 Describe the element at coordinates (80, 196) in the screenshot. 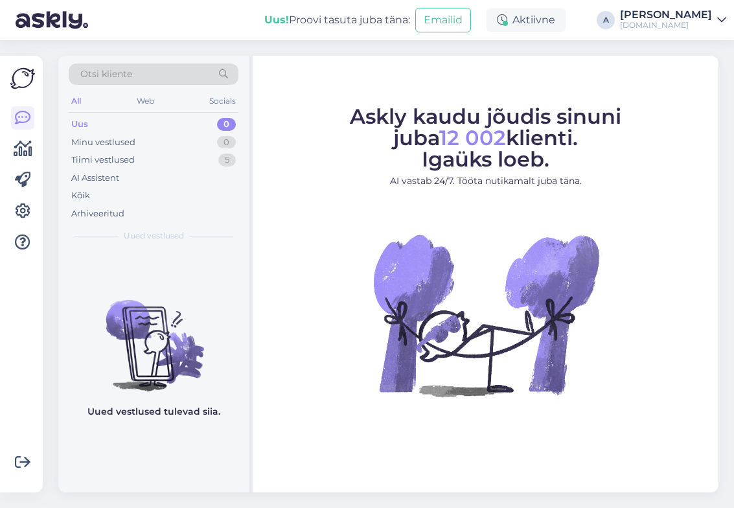

I see `div: Kõik` at that location.